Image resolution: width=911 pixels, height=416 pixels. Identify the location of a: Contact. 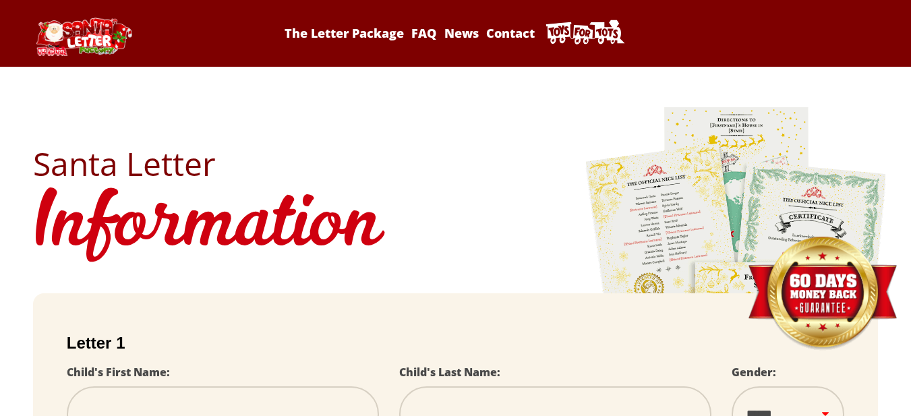
(510, 33).